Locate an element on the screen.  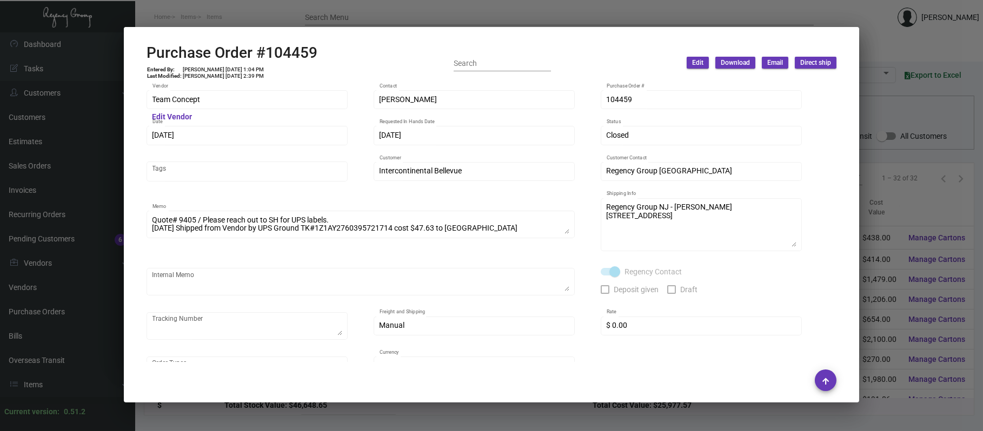
span: Closed is located at coordinates (618, 135).